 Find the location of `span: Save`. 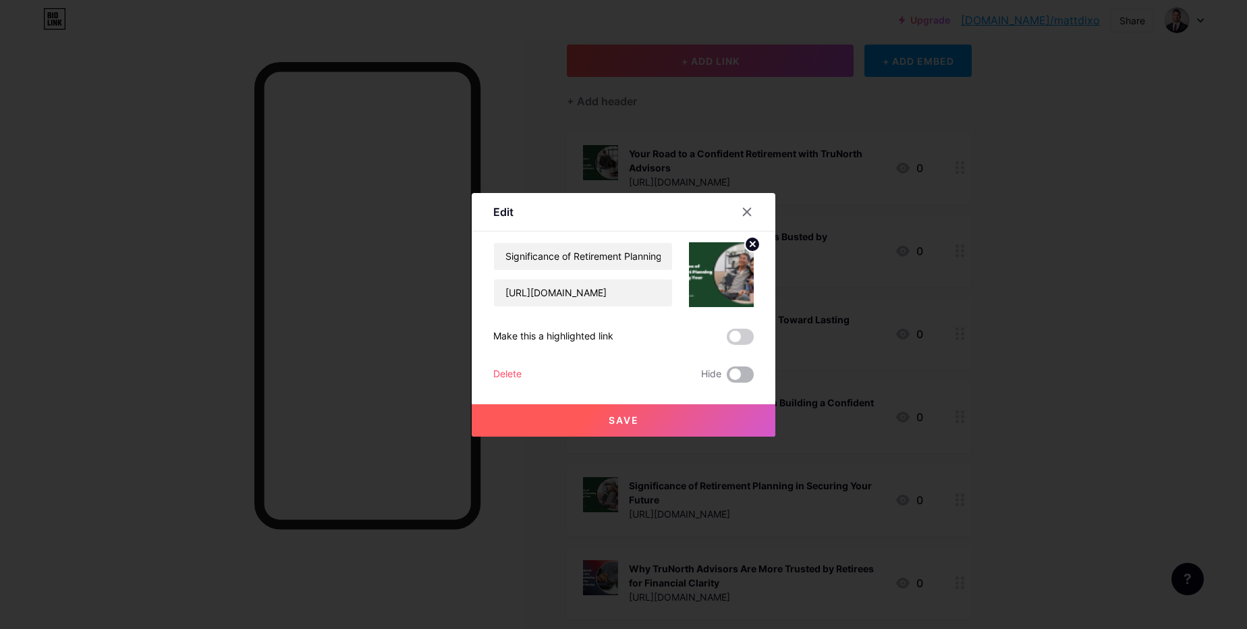

span: Save is located at coordinates (623, 420).